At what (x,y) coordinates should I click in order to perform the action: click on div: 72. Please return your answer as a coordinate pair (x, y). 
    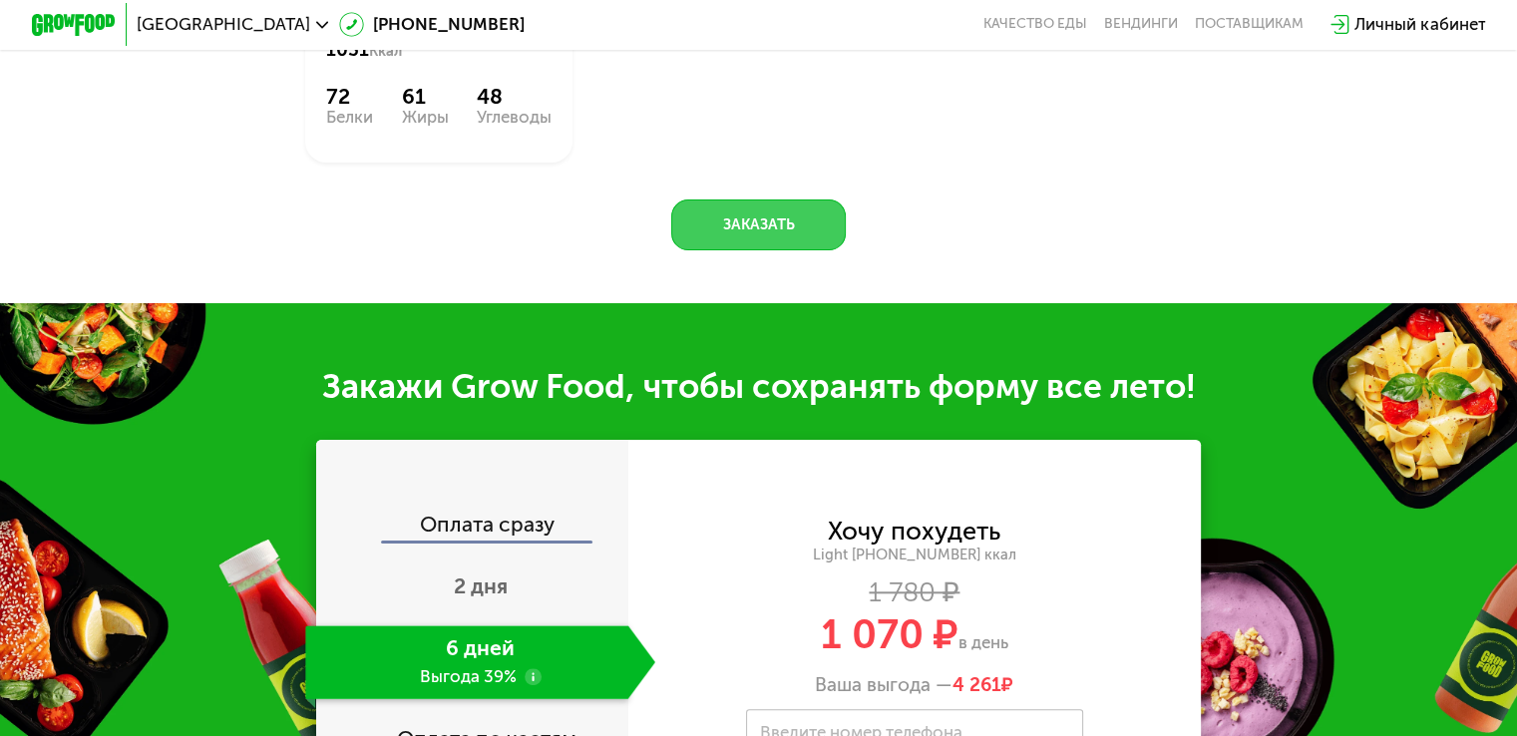
    Looking at the image, I should click on (349, 96).